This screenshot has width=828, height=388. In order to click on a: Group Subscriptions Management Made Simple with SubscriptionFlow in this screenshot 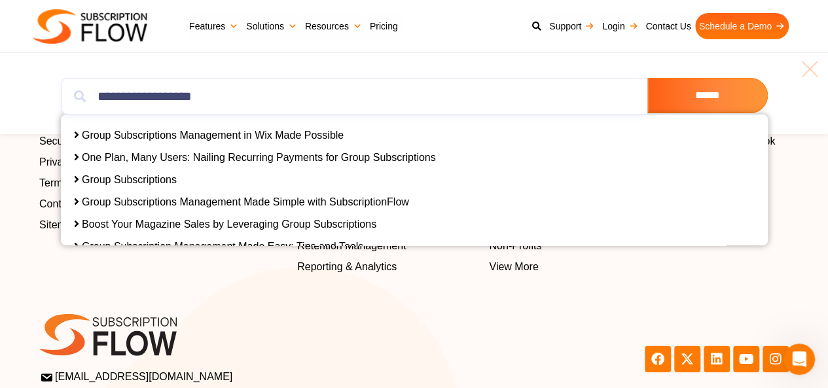, I will do `click(245, 202)`.